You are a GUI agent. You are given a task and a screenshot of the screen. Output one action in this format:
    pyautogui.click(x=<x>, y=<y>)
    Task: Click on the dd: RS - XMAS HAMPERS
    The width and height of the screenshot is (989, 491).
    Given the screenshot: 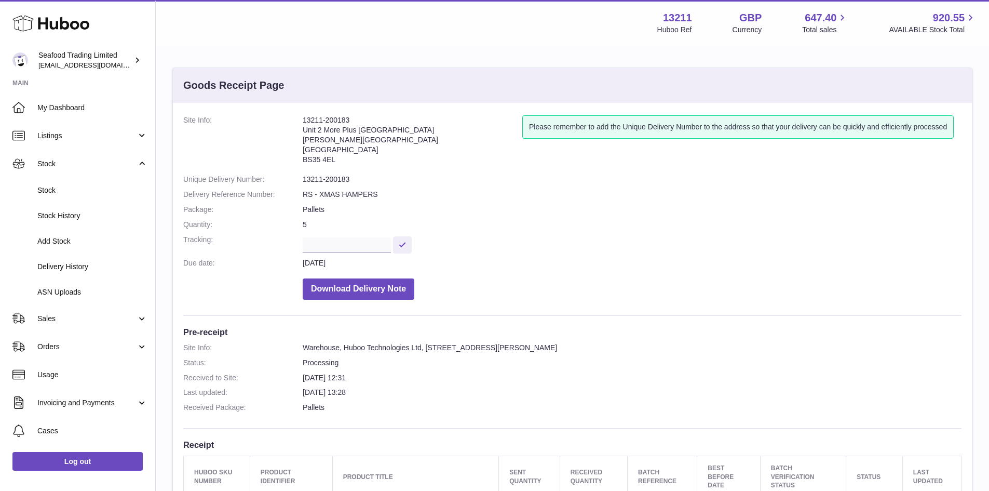 What is the action you would take?
    pyautogui.click(x=632, y=194)
    